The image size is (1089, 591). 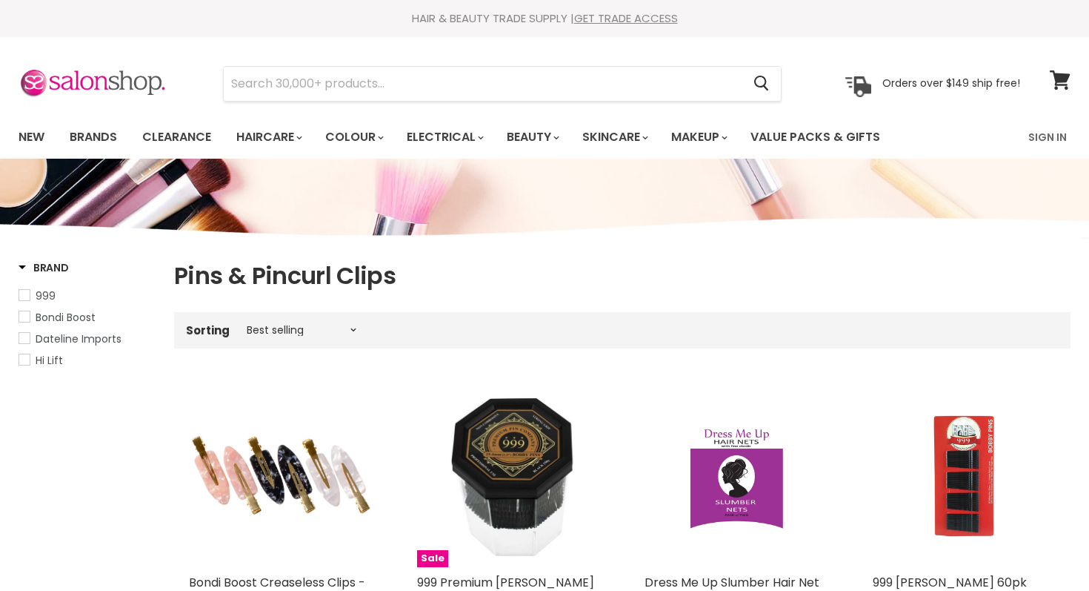 I want to click on a: Bondi Boost Creaseless Clips - 6 Pack, so click(x=281, y=476).